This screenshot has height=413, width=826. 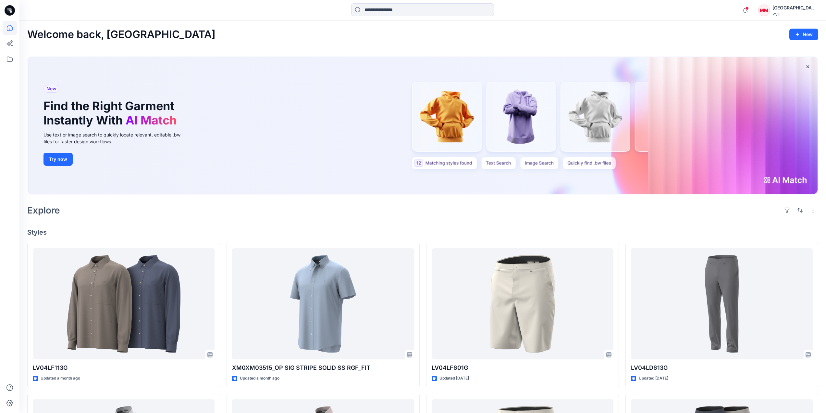 What do you see at coordinates (722, 368) in the screenshot?
I see `p: LV04LD613G` at bounding box center [722, 368].